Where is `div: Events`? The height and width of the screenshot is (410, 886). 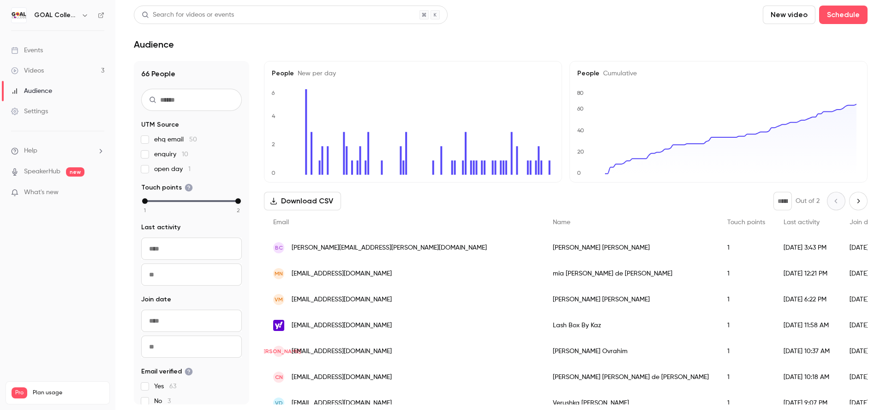 div: Events is located at coordinates (27, 50).